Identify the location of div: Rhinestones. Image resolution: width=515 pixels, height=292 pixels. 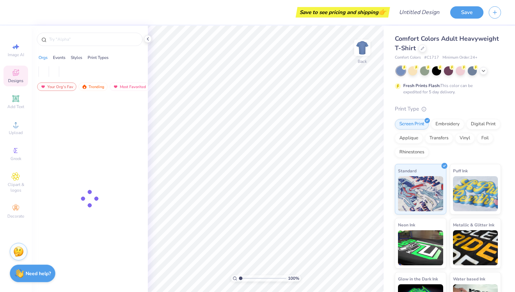
(412, 152).